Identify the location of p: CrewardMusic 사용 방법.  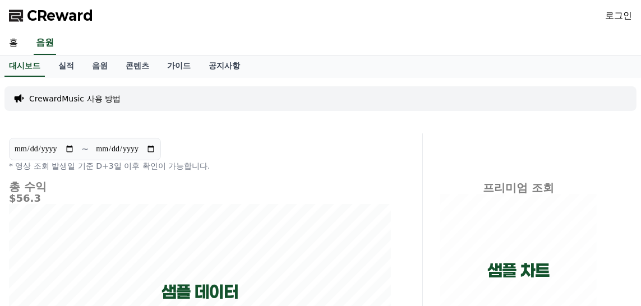
(75, 99).